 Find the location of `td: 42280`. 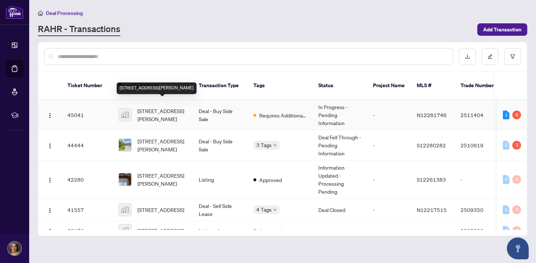

td: 42280 is located at coordinates (87, 179).